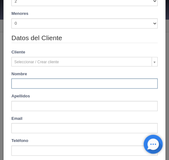 The image size is (169, 160). Describe the element at coordinates (20, 141) in the screenshot. I see `label: Teléfono` at that location.